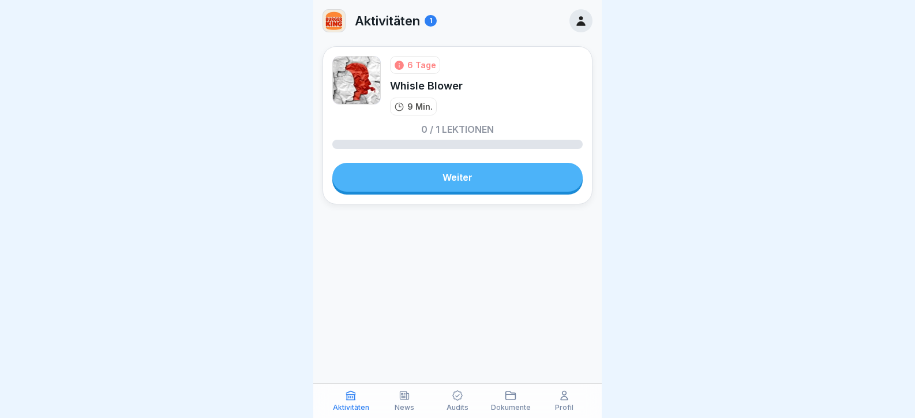 The width and height of the screenshot is (915, 418). Describe the element at coordinates (458, 129) in the screenshot. I see `p: 0 / 1 Lektionen` at that location.